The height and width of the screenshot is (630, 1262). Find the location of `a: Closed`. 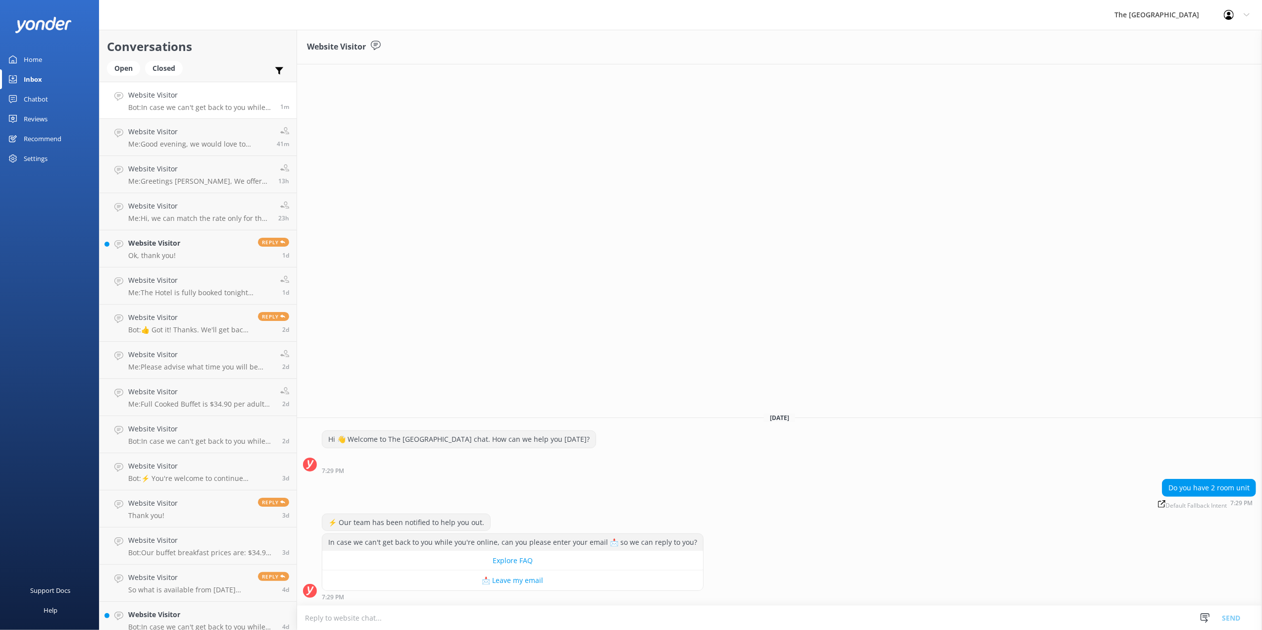

a: Closed is located at coordinates (166, 68).